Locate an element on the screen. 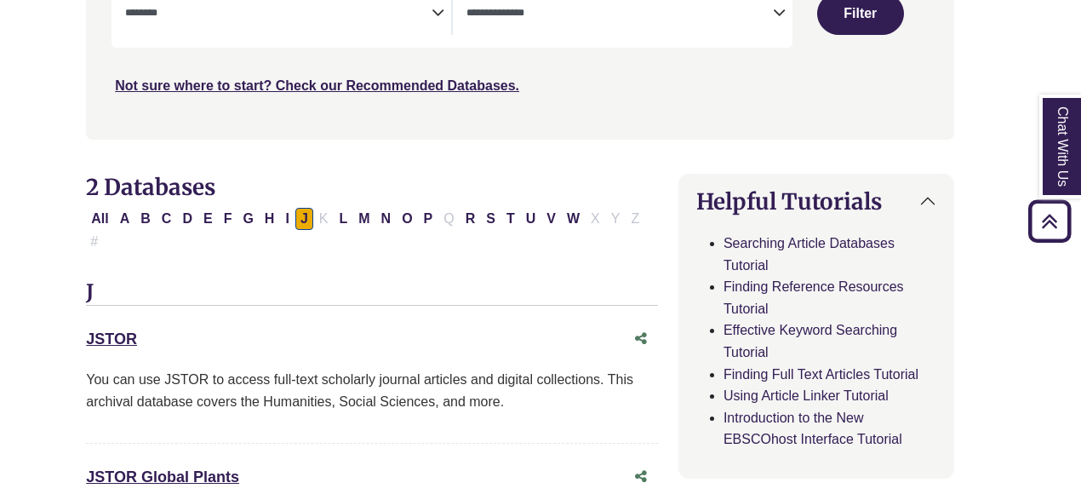 The image size is (1081, 500). button: Filter Results L is located at coordinates (343, 219).